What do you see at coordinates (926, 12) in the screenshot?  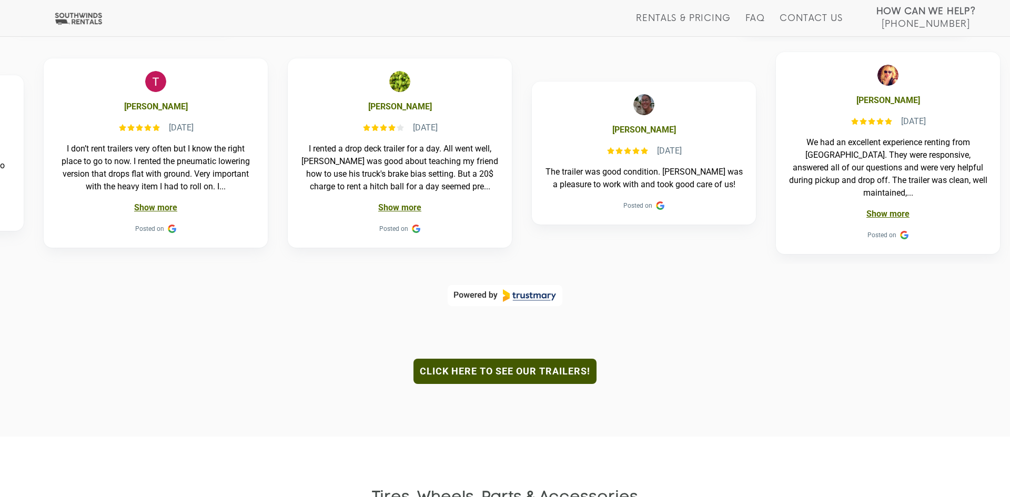 I see `strong: How Can We Help?` at bounding box center [926, 12].